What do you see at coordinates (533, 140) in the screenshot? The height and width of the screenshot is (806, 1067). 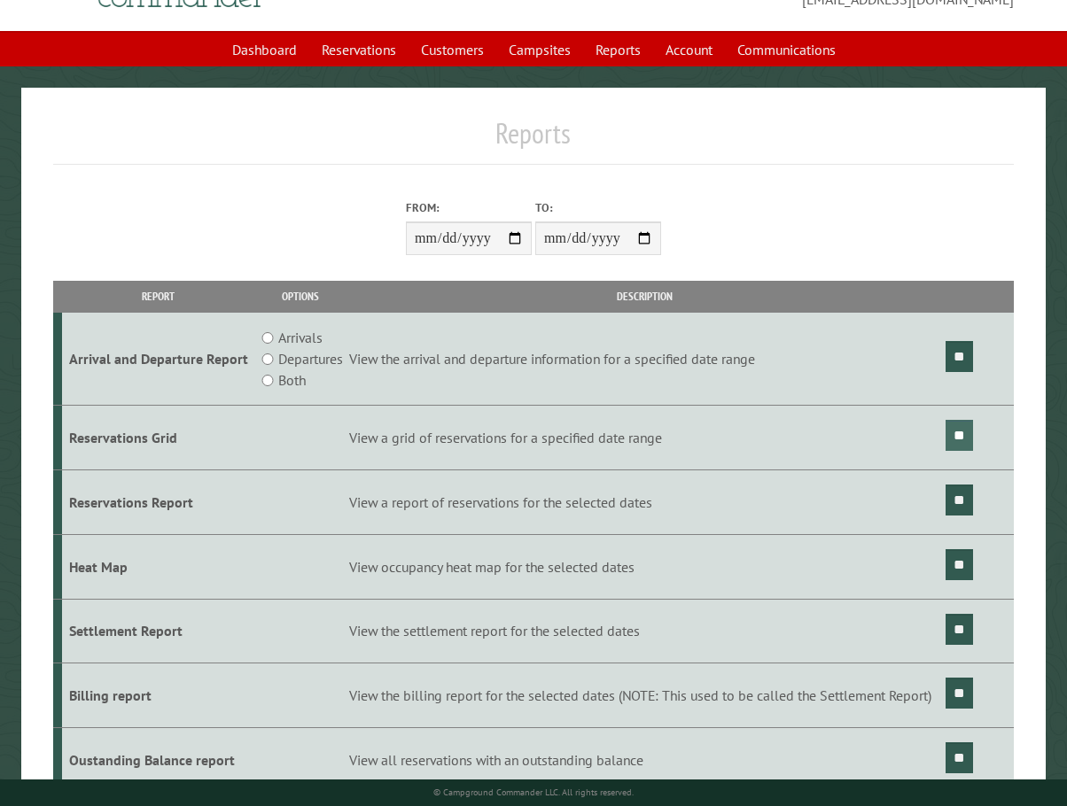 I see `h1: Reports` at bounding box center [533, 140].